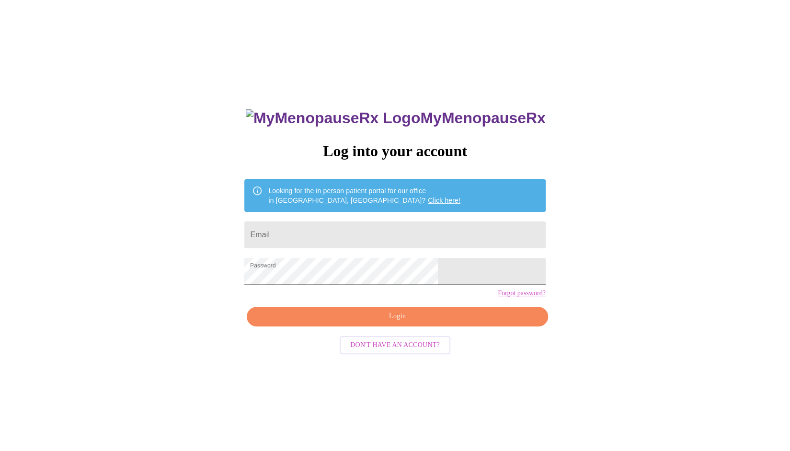  What do you see at coordinates (444, 200) in the screenshot?
I see `a: Click here!` at bounding box center [444, 200].